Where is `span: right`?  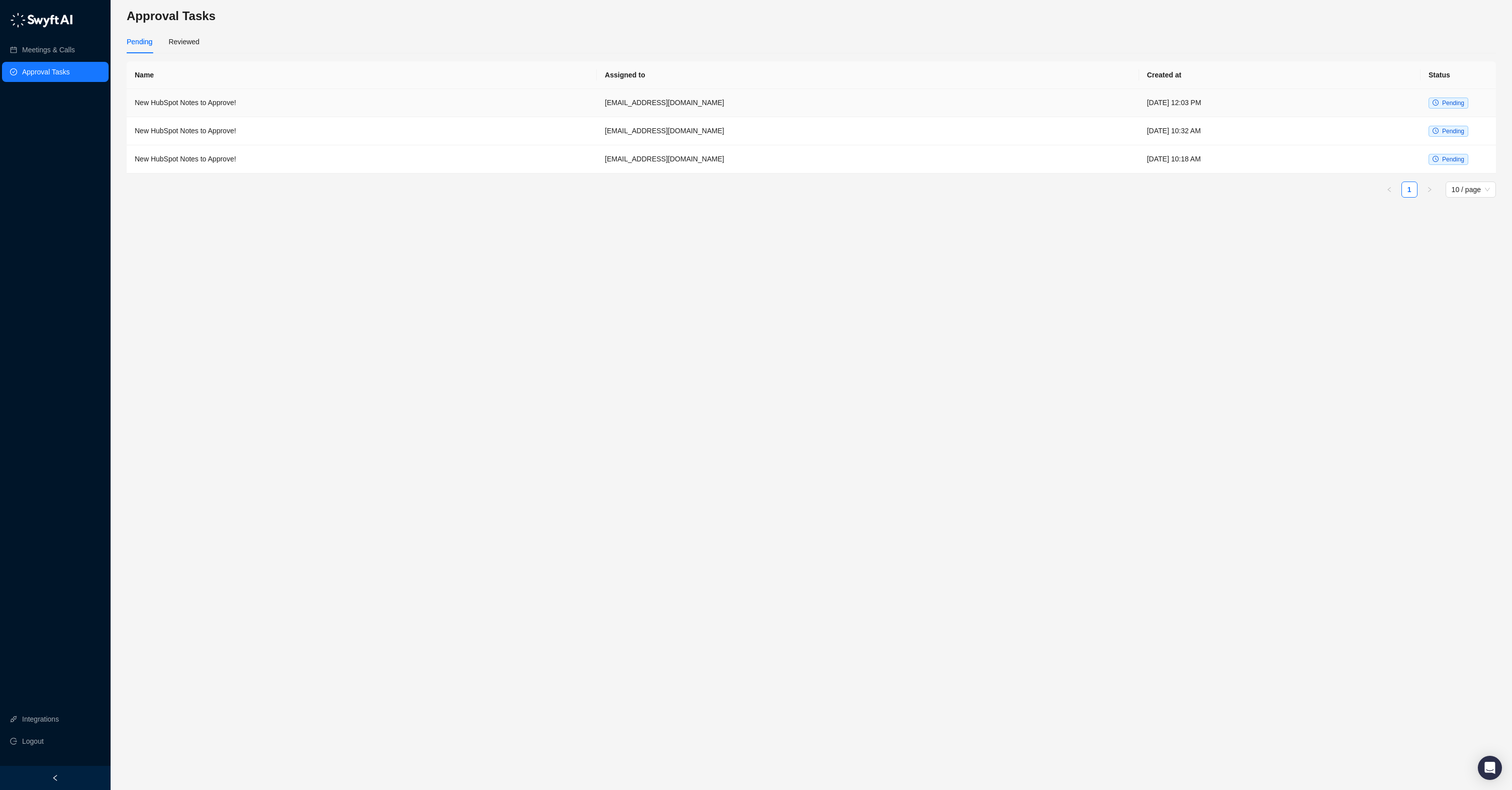
span: right is located at coordinates (1429, 189).